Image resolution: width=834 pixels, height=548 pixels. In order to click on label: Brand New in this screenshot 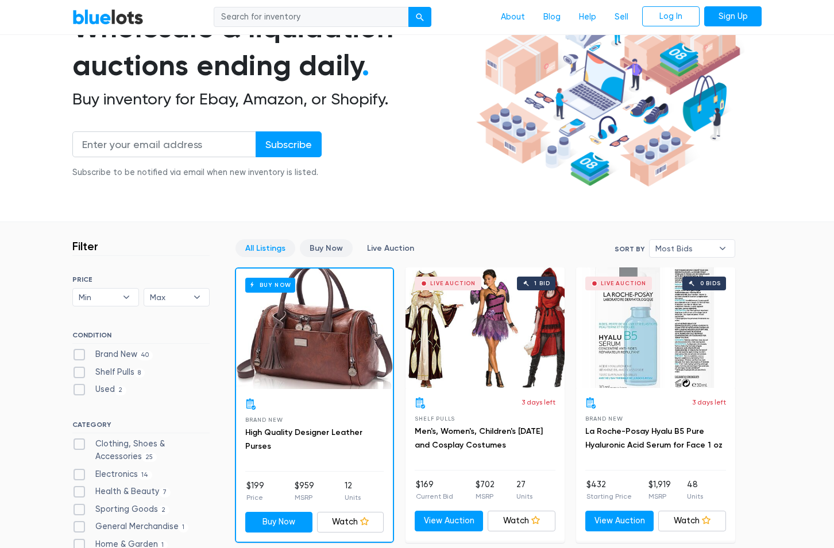, I will do `click(113, 355)`.